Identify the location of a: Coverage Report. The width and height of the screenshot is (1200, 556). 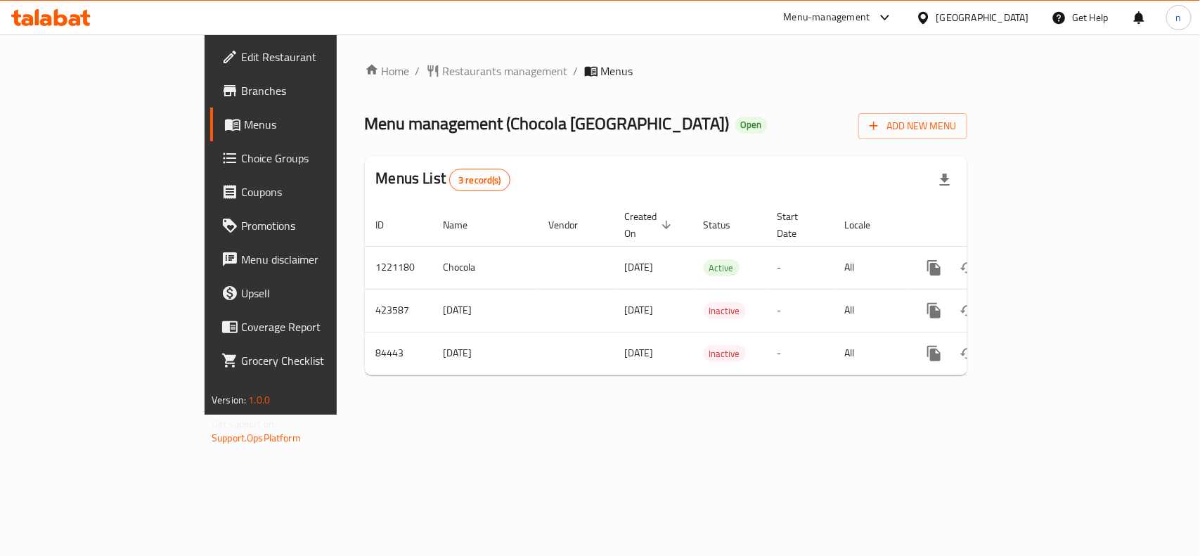
(307, 327).